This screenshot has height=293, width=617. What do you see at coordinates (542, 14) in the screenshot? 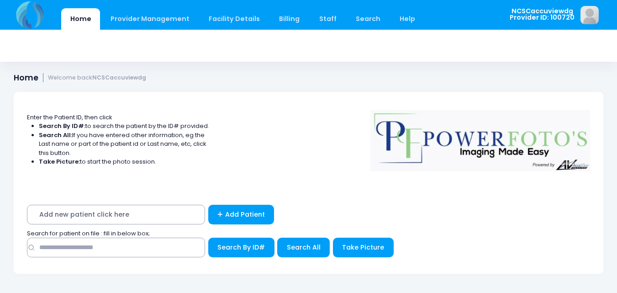
I see `span: NCSCaccuviewdg Provider ID: 100720` at bounding box center [542, 14].